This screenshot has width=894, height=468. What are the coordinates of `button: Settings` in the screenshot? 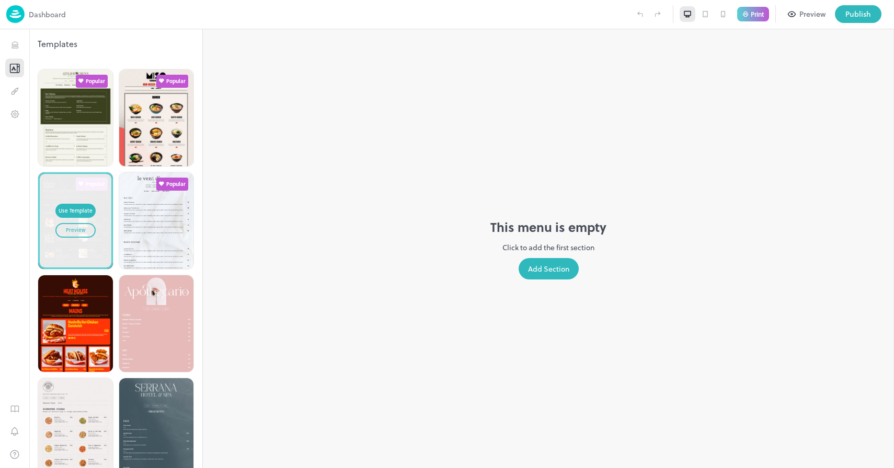 It's located at (15, 114).